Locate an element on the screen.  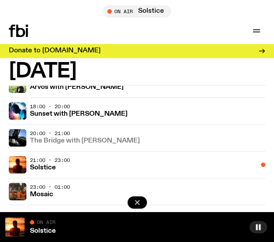
a: Tommy and Jono Playing at a fundraiser for Palestine is located at coordinates (18, 192).